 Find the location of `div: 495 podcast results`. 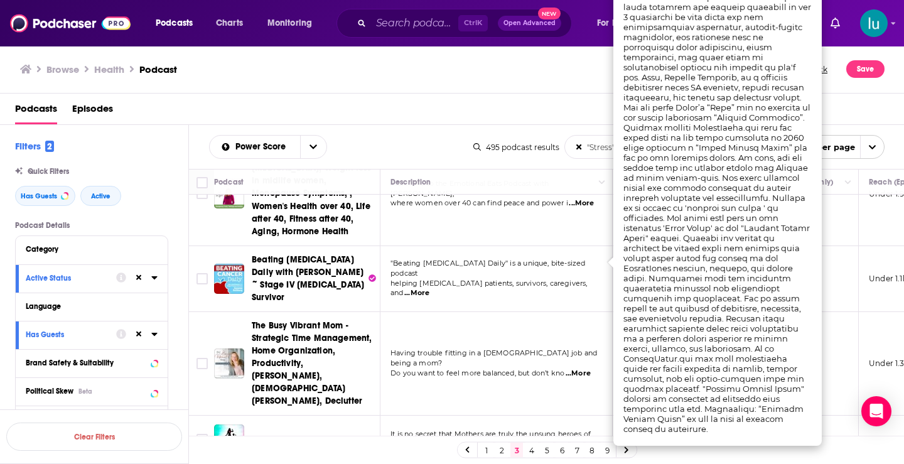

div: 495 podcast results is located at coordinates (516, 147).